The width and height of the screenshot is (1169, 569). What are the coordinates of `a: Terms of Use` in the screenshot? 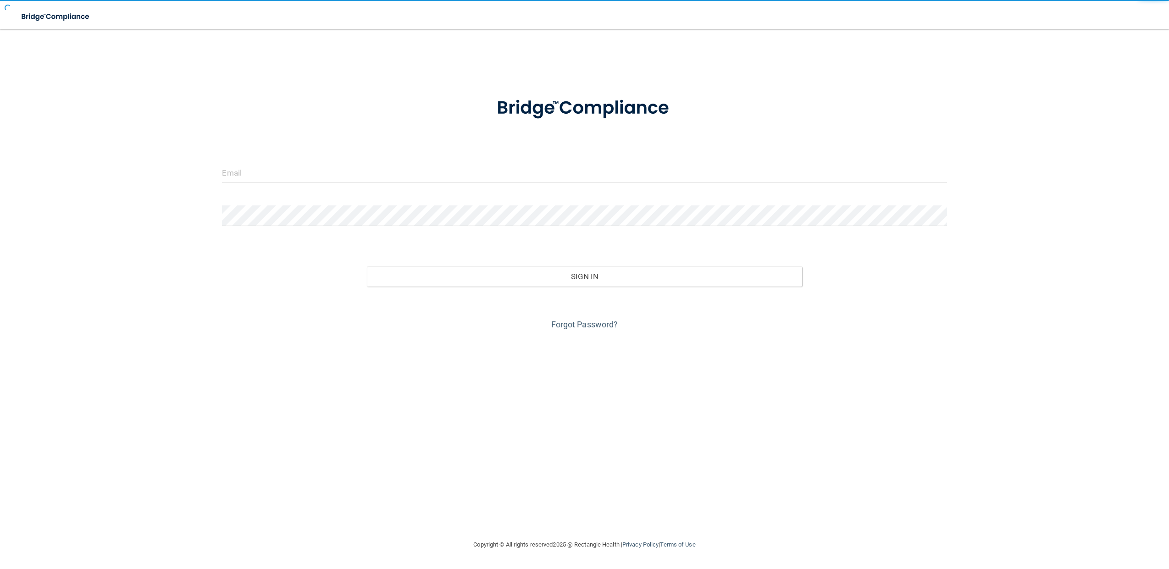 It's located at (677, 544).